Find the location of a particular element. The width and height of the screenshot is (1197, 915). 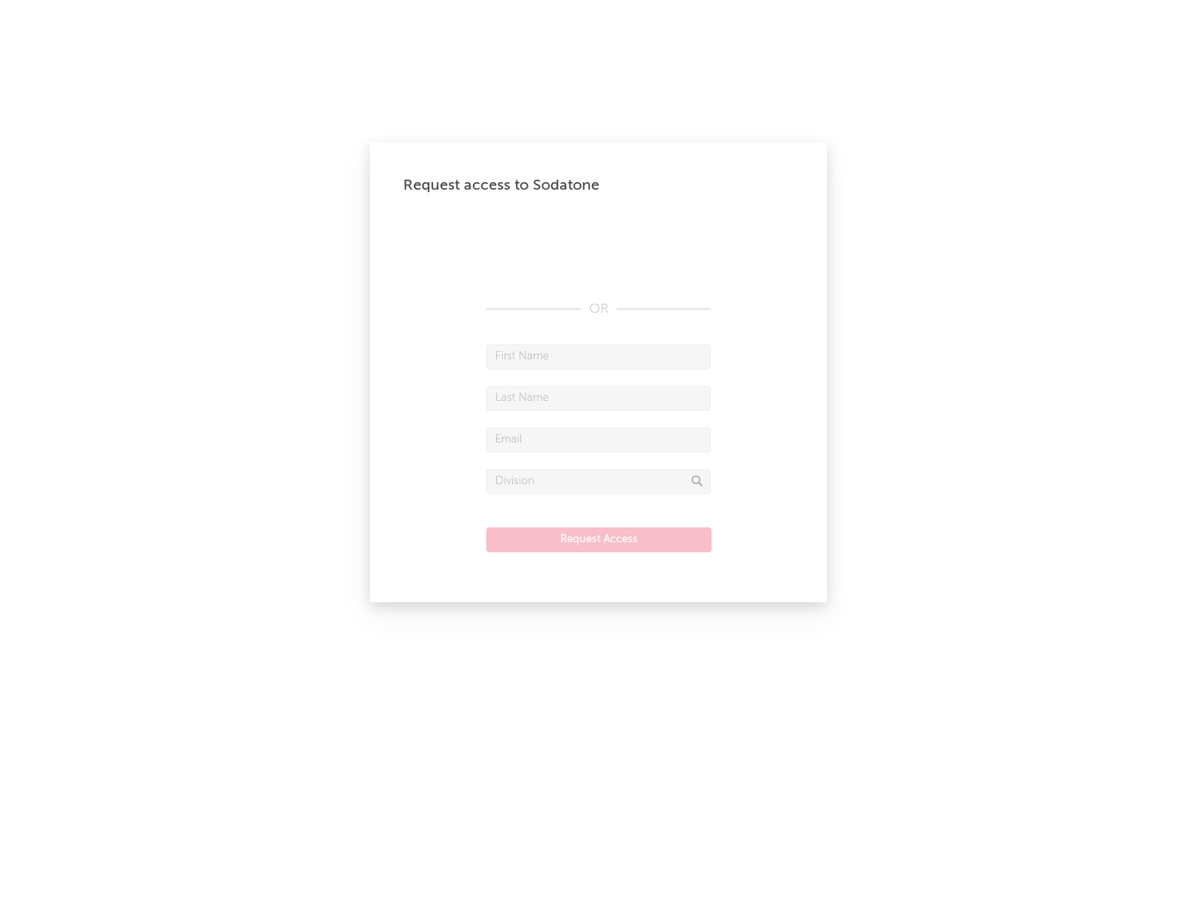

div: OR is located at coordinates (599, 309).